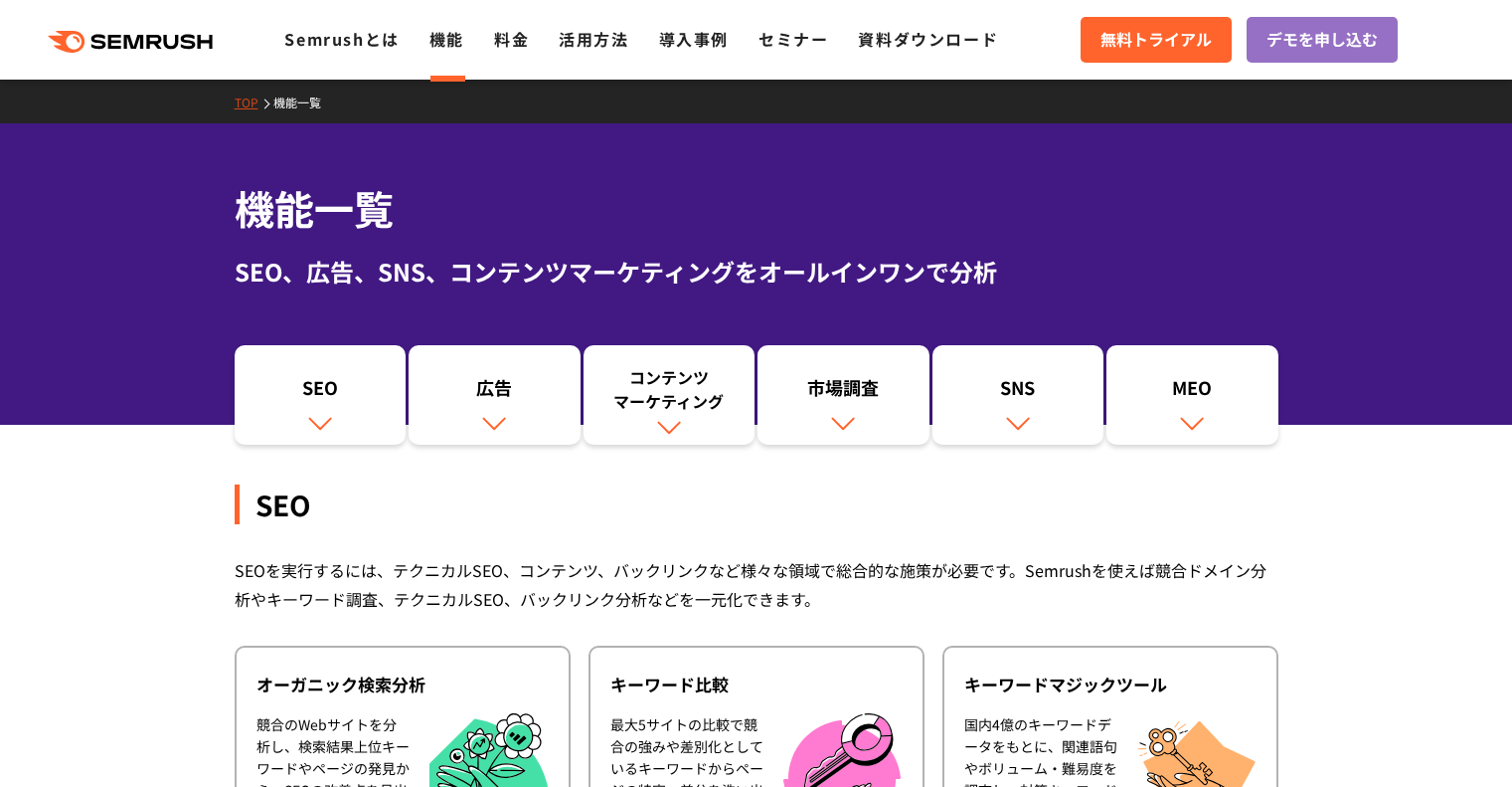  Describe the element at coordinates (320, 395) in the screenshot. I see `a: SEO` at that location.